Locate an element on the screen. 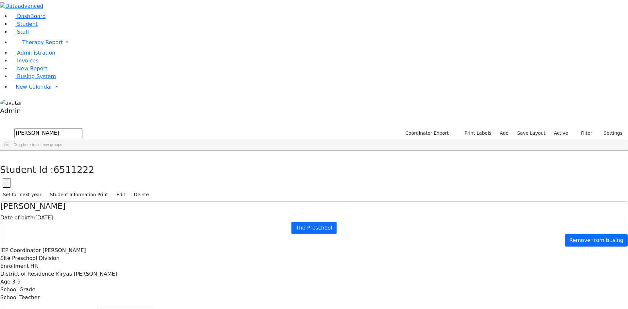  span: 6511222 is located at coordinates (74, 170).